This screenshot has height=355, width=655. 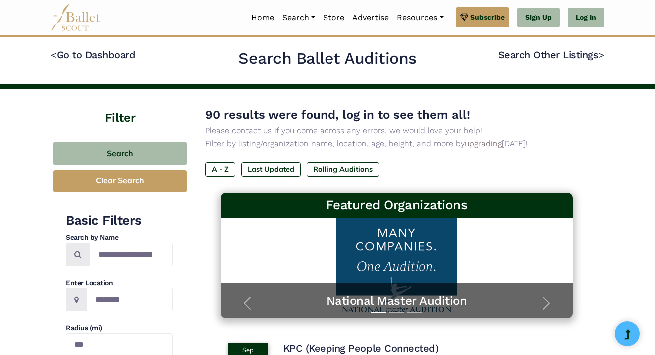 I want to click on div: Sep, so click(x=248, y=349).